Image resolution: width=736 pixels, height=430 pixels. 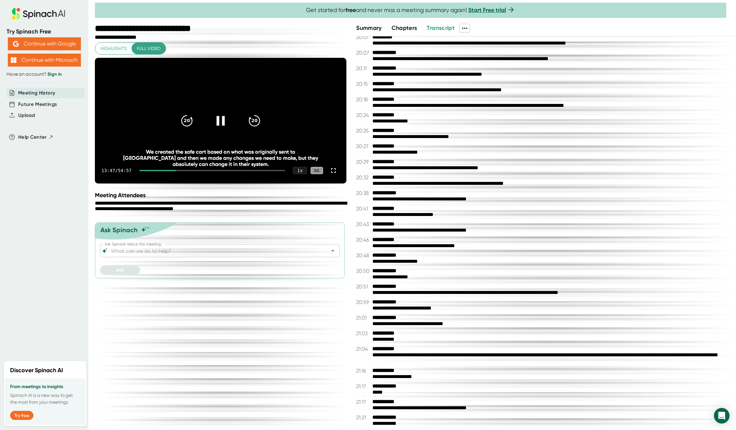 What do you see at coordinates (113, 48) in the screenshot?
I see `span: Highlights` at bounding box center [113, 48].